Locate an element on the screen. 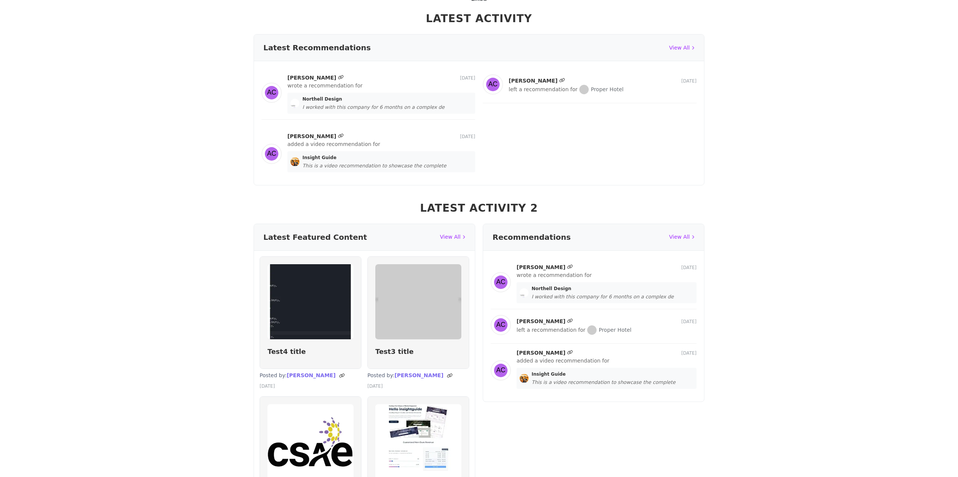  h3: Latest Featured Content is located at coordinates (315, 237).